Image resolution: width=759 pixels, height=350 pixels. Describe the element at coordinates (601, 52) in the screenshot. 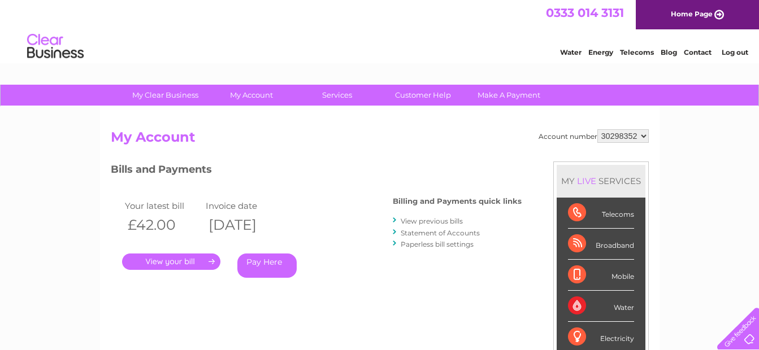

I see `a: Energy` at that location.